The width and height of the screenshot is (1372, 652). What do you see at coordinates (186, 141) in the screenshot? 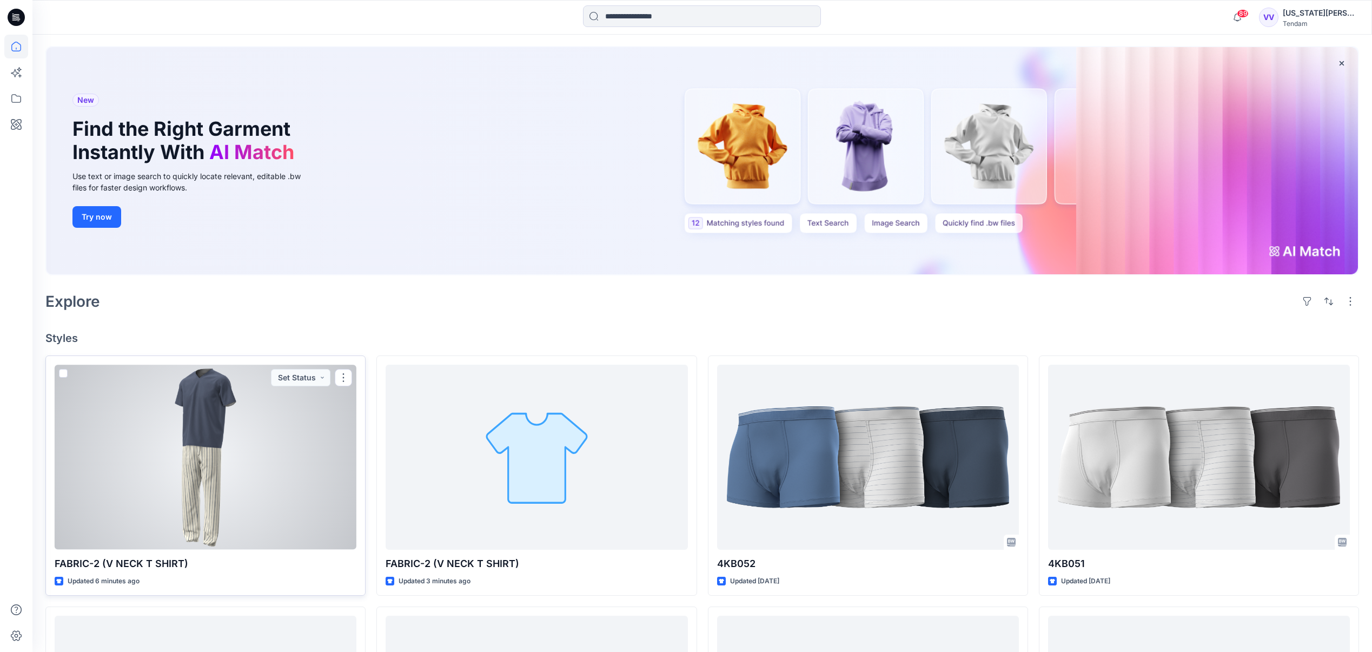
I see `h1: Find the Right Garment Instantly With` at bounding box center [186, 141].